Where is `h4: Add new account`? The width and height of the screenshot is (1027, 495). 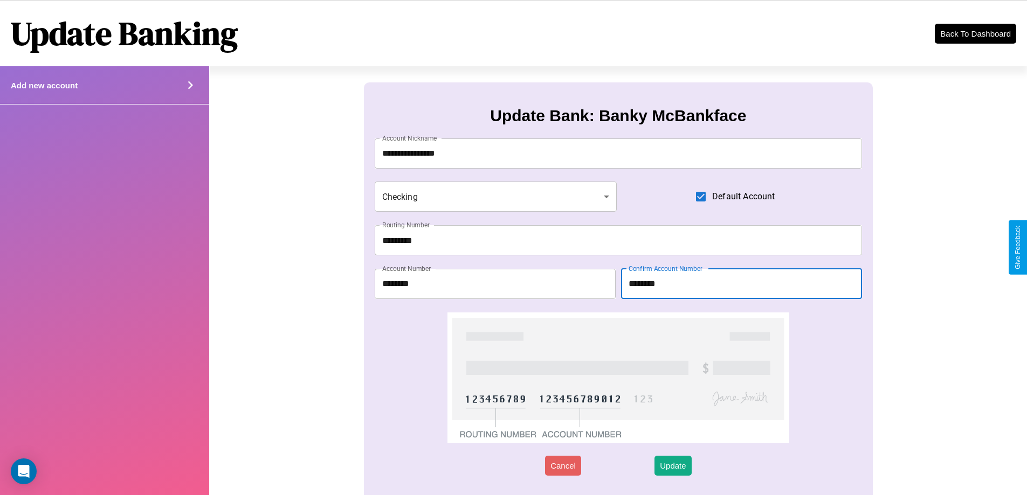 h4: Add new account is located at coordinates (44, 85).